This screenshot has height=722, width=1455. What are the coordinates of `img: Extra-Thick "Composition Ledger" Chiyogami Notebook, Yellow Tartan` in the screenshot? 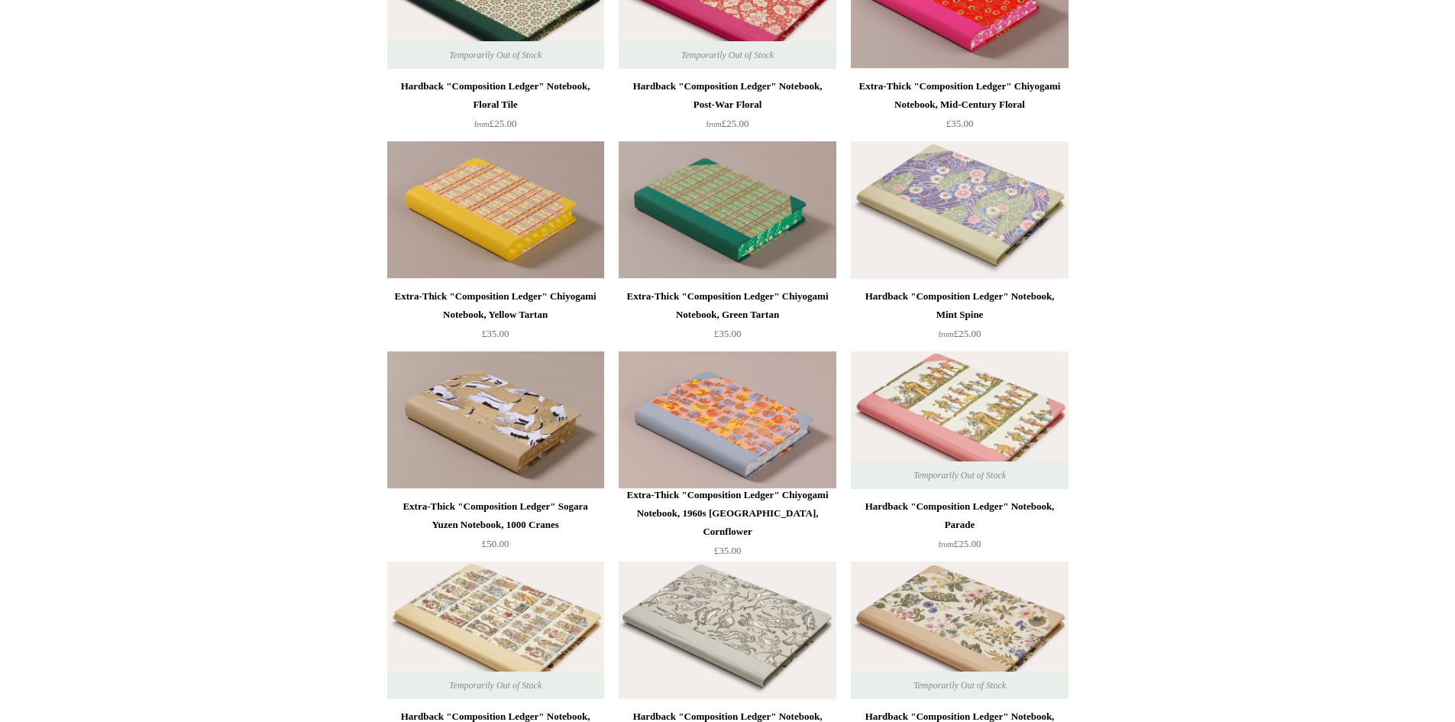 It's located at (496, 210).